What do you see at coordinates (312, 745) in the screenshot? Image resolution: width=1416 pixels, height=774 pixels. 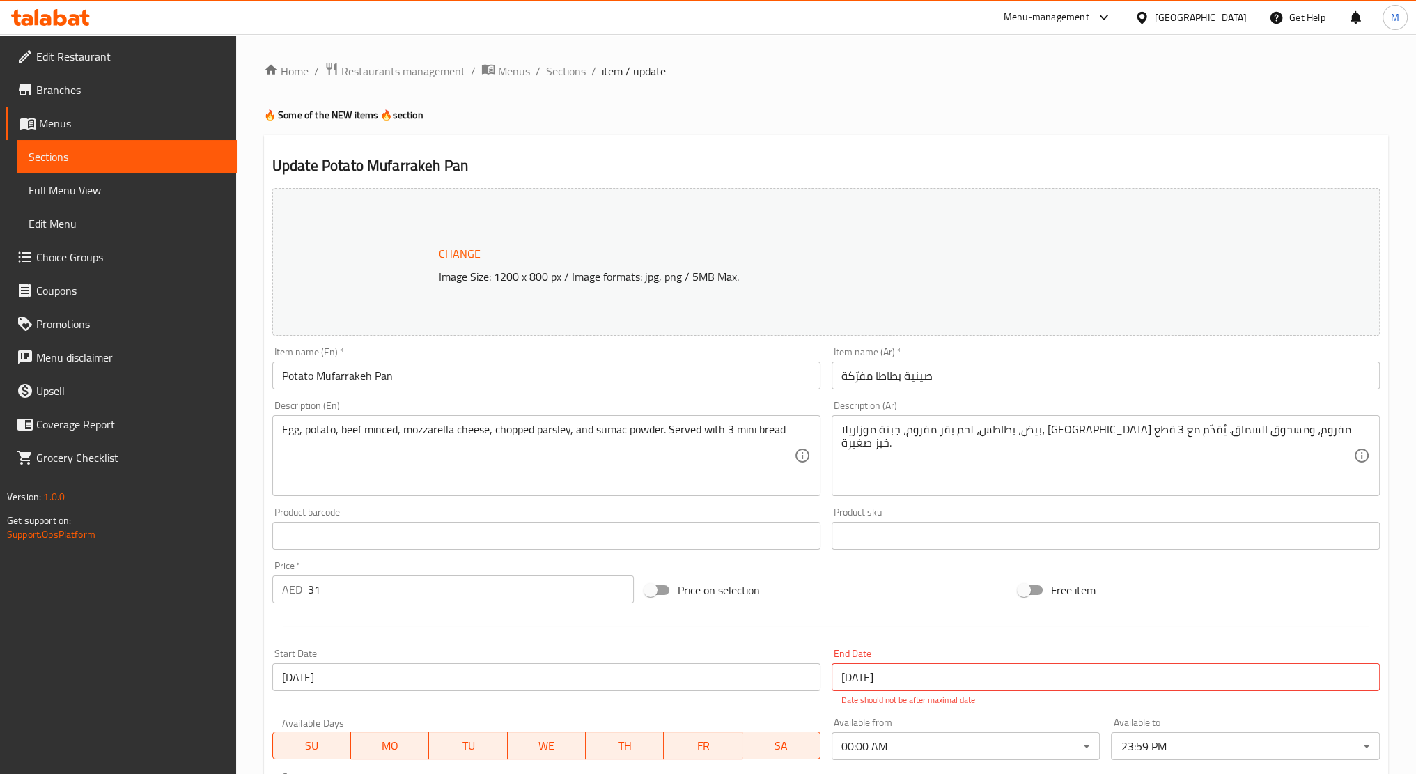 I see `span: SU` at bounding box center [312, 745].